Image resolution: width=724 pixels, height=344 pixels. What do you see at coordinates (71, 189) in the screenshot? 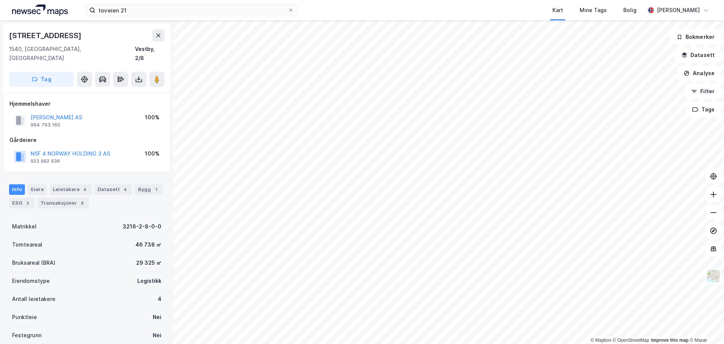
I see `div: Leietakere` at bounding box center [71, 189].